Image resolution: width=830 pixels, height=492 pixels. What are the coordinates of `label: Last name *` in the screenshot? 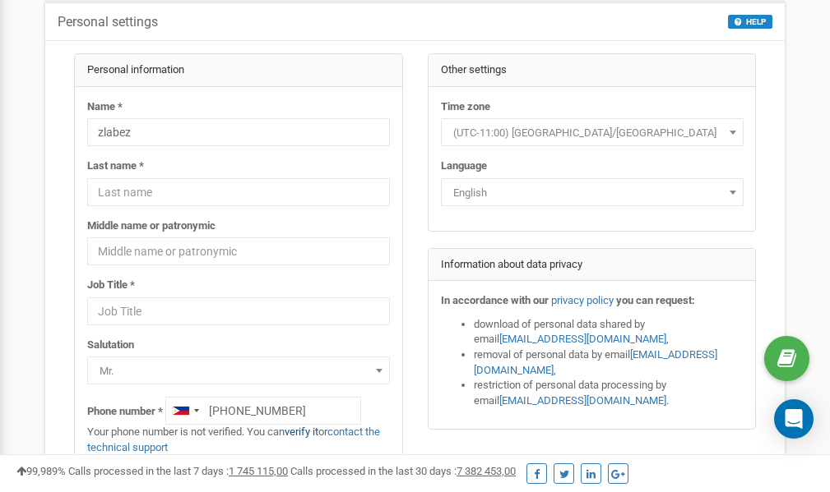 It's located at (115, 166).